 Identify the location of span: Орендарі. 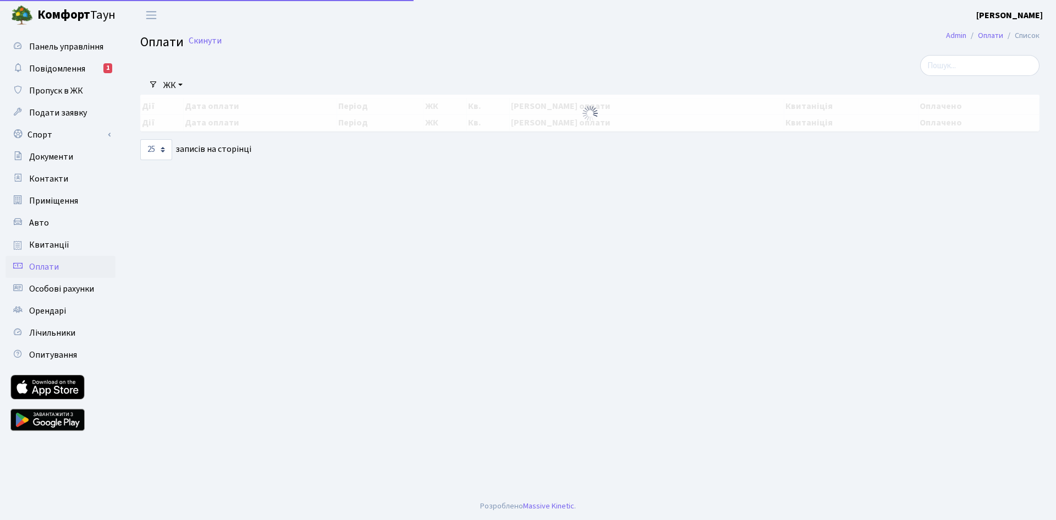
(47, 311).